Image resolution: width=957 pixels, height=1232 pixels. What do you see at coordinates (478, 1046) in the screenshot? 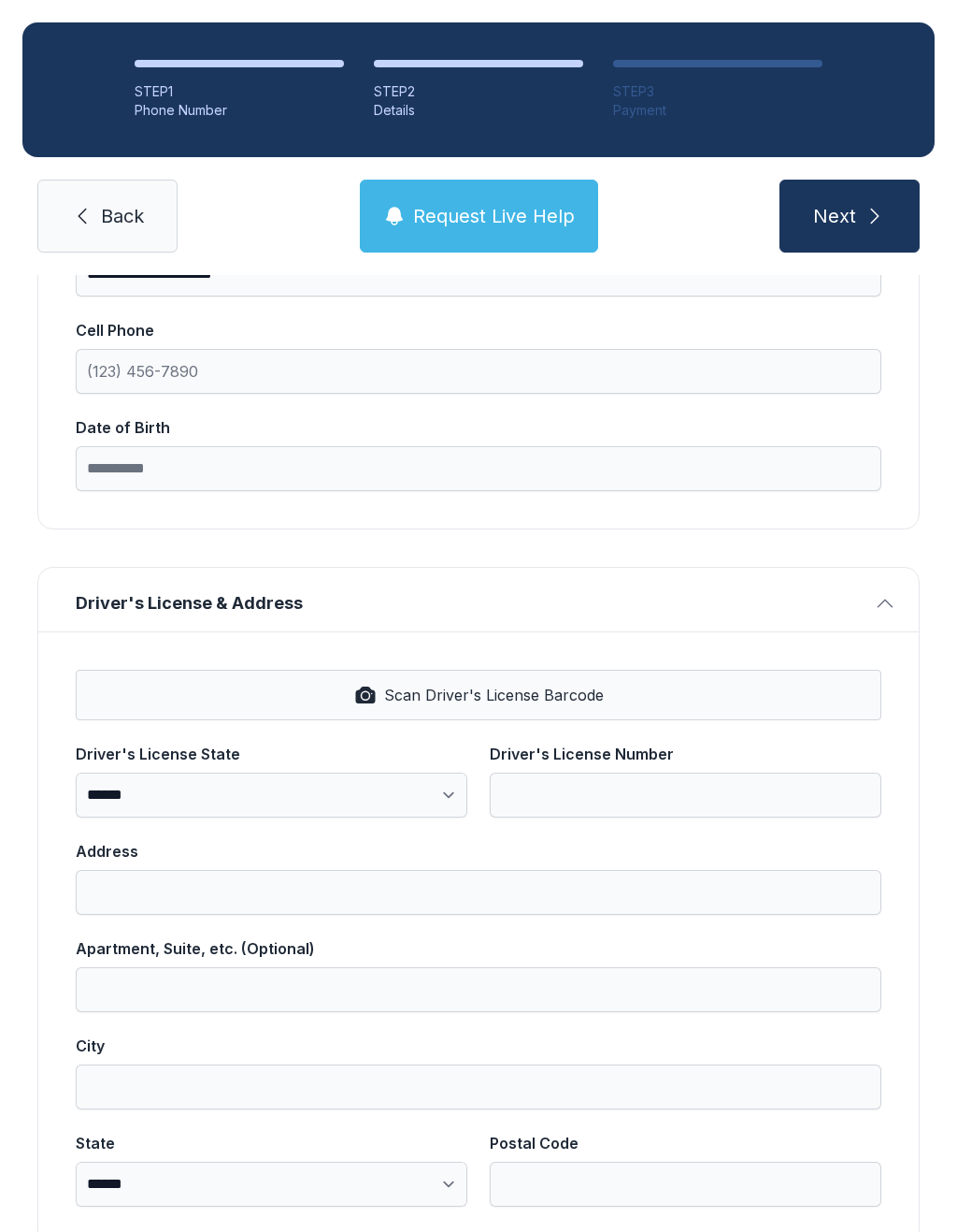
I see `div: City` at bounding box center [478, 1046].